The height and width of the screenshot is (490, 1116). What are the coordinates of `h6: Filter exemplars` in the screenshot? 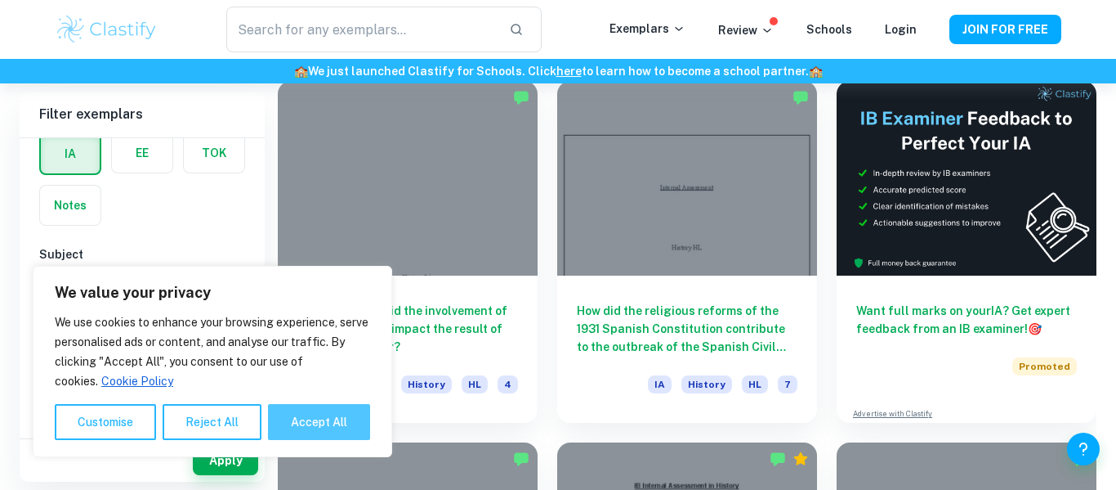 It's located at (142, 114).